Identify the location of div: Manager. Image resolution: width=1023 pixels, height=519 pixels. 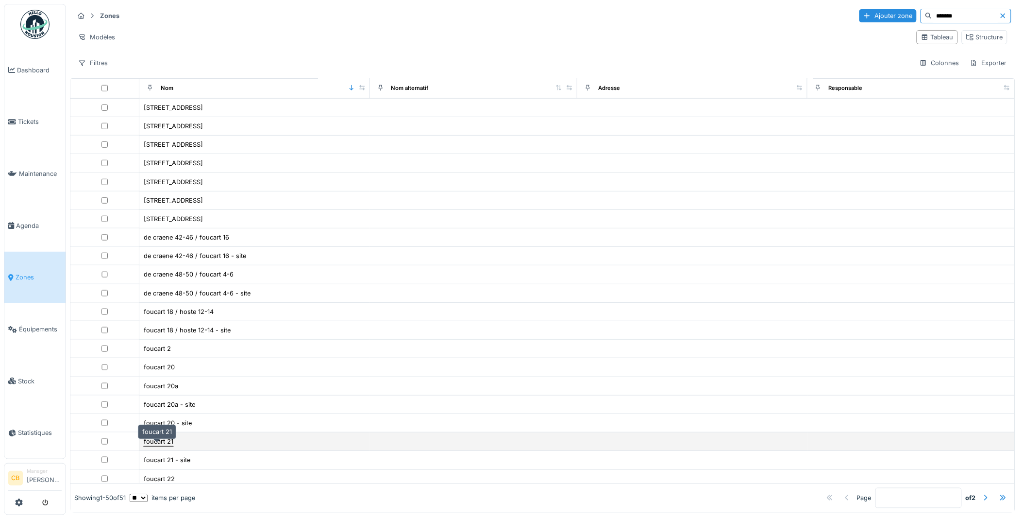
(44, 471).